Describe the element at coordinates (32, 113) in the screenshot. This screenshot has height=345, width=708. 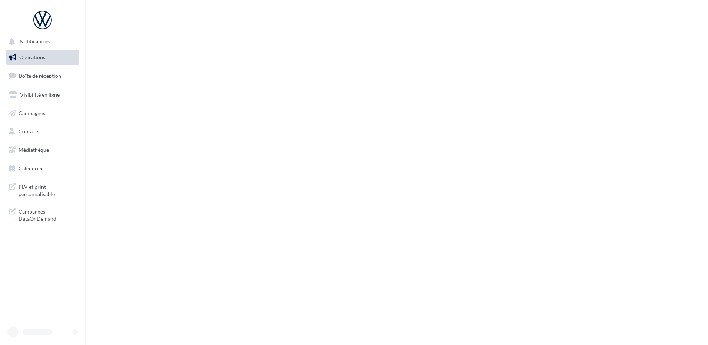
I see `span: Campagnes` at that location.